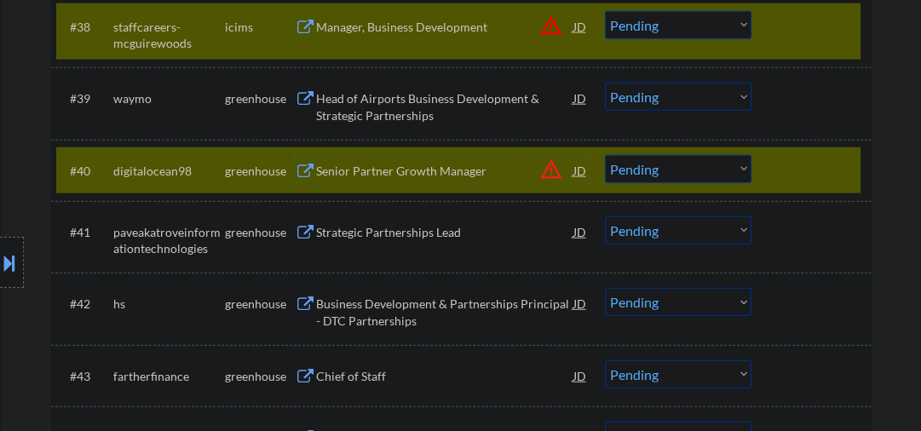  Describe the element at coordinates (169, 99) in the screenshot. I see `div: waymo` at that location.